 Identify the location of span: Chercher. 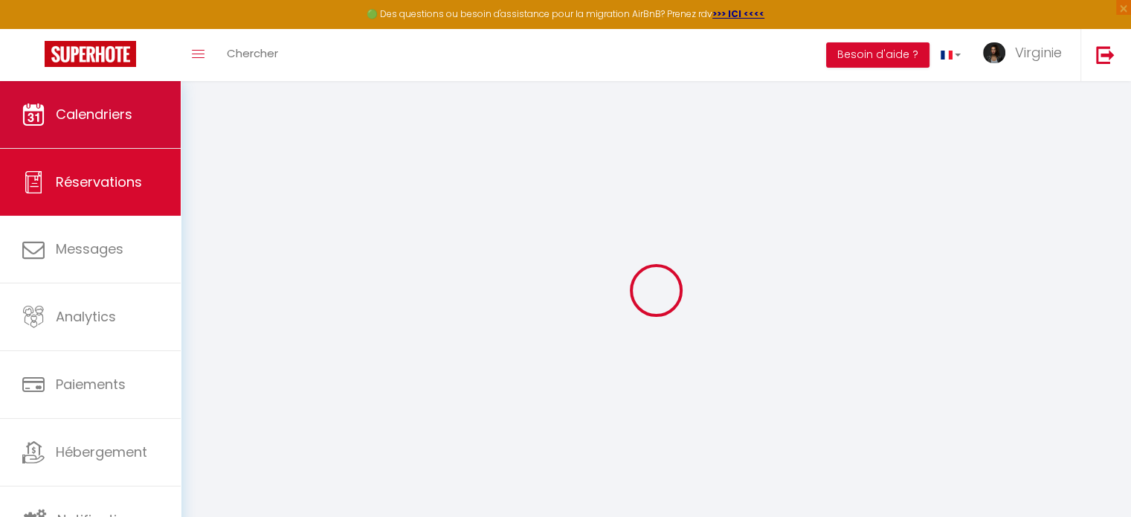
(252, 53).